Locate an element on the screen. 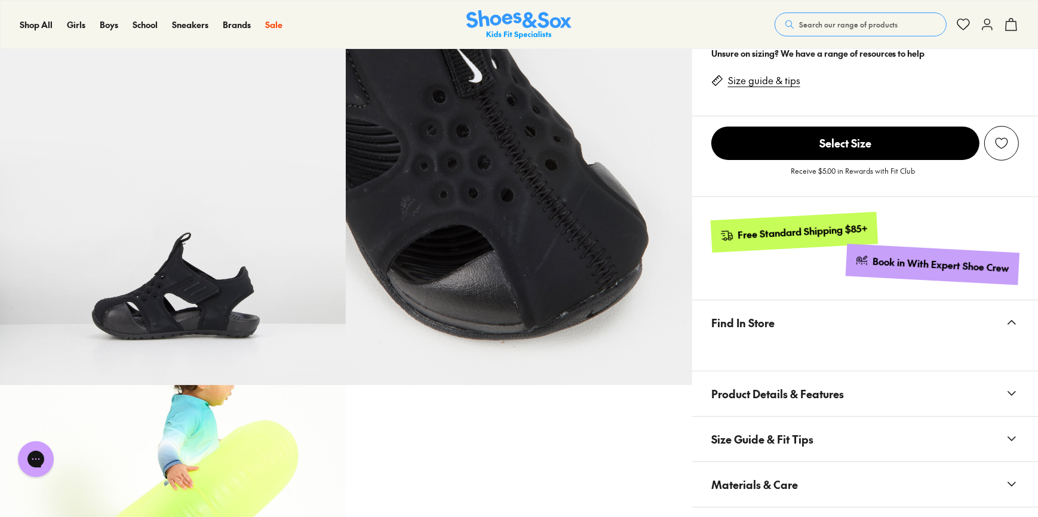 Image resolution: width=1038 pixels, height=517 pixels. span: Boys is located at coordinates (109, 24).